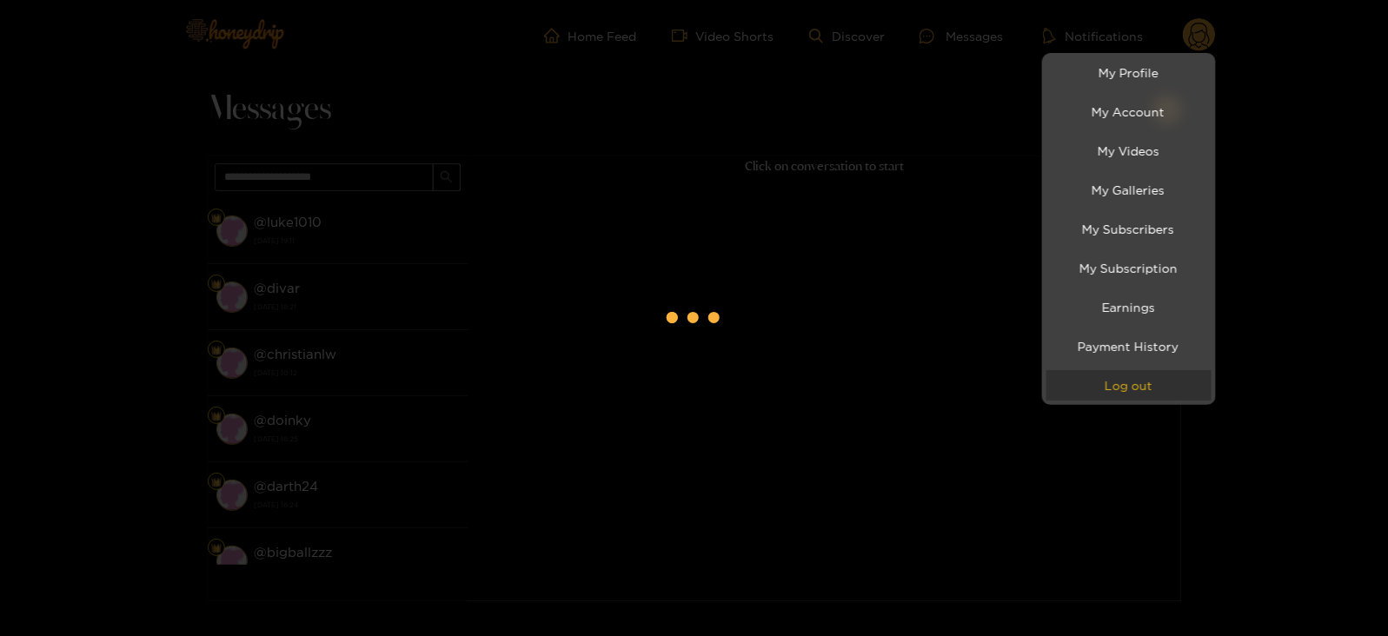 Image resolution: width=1388 pixels, height=636 pixels. Describe the element at coordinates (1129, 268) in the screenshot. I see `a: My Subscription` at that location.